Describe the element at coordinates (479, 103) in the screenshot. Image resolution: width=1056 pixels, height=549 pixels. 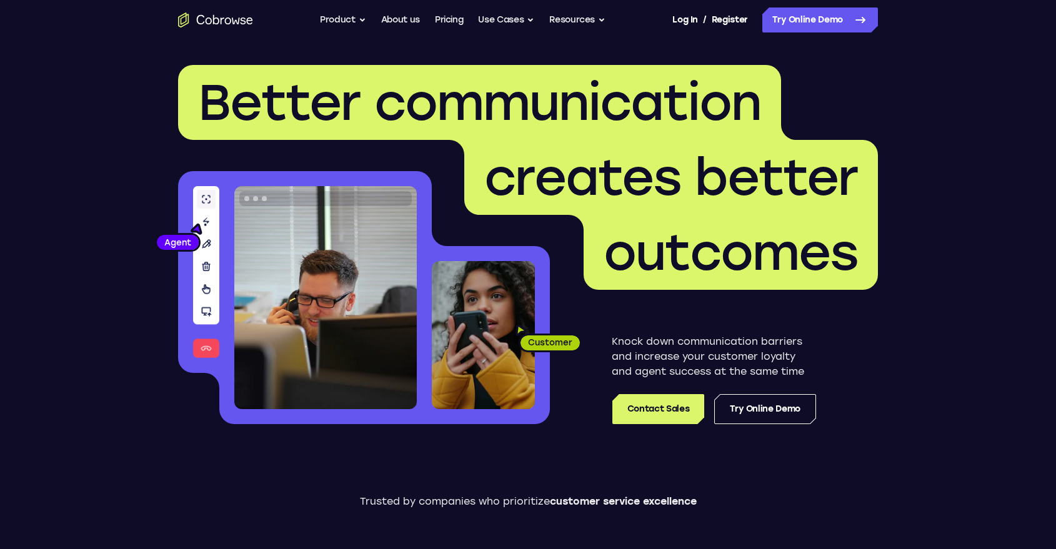
I see `span: Better communication` at that location.